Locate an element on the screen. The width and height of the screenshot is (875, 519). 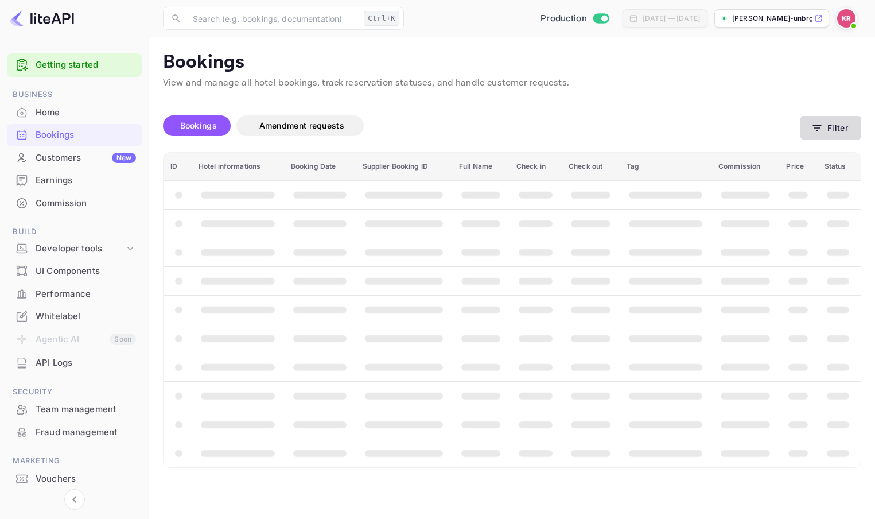
span: Bookings is located at coordinates (199, 125).